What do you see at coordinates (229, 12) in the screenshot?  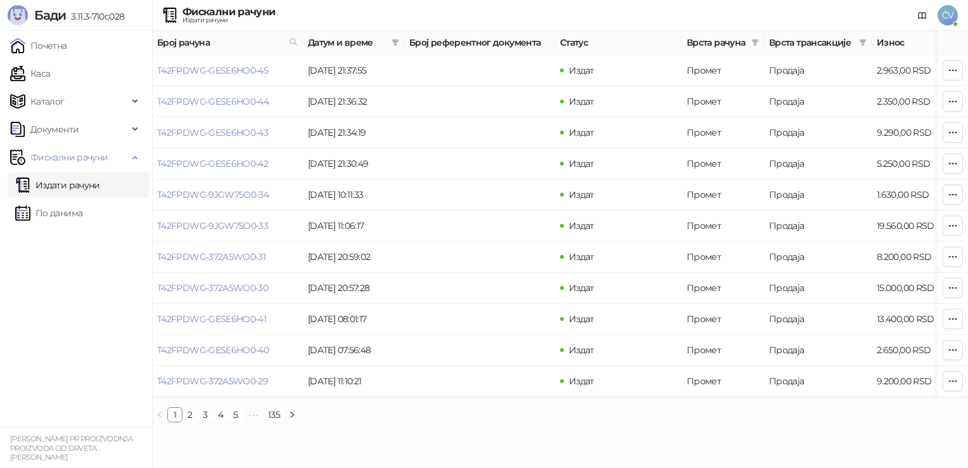 I see `div: Фискални рачуни` at bounding box center [229, 12].